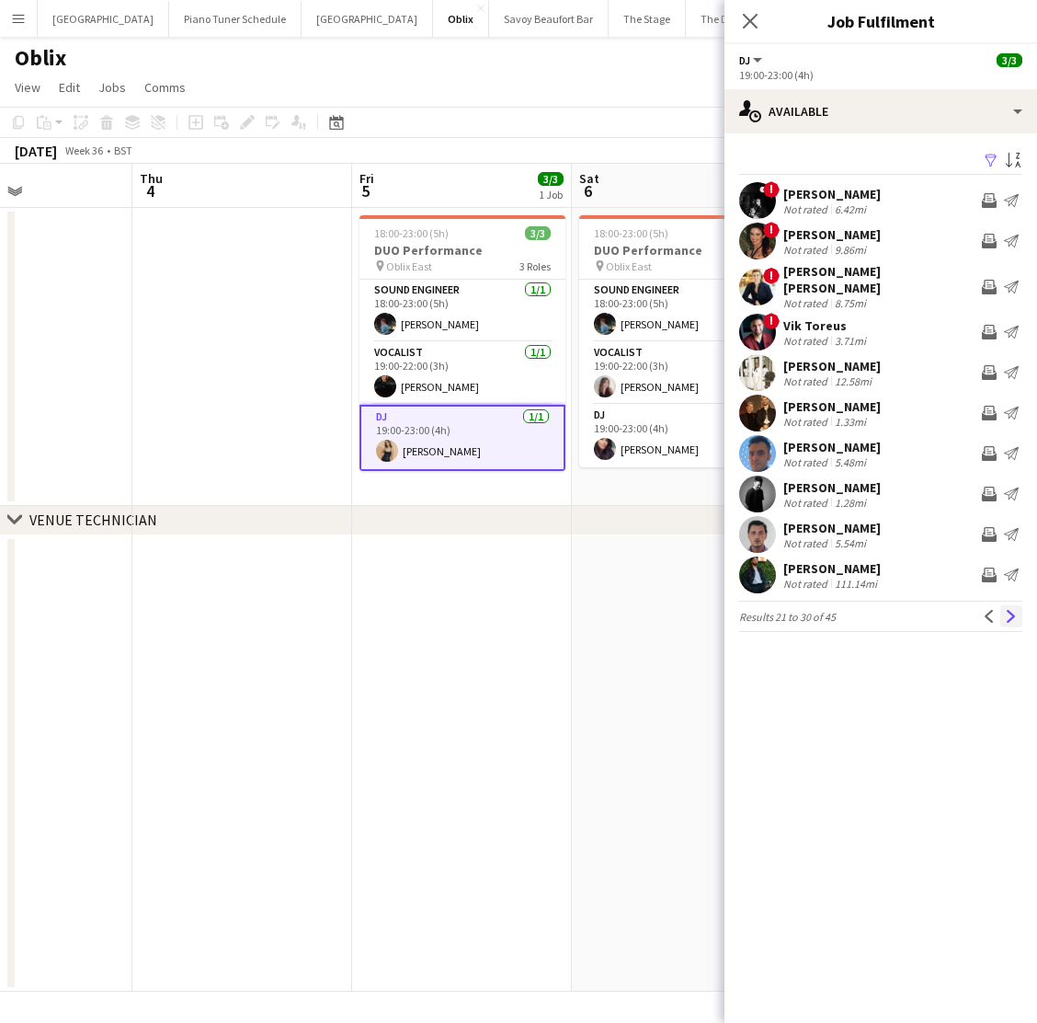 The height and width of the screenshot is (1023, 1037). What do you see at coordinates (367, 178) in the screenshot?
I see `span: Fri` at bounding box center [367, 178].